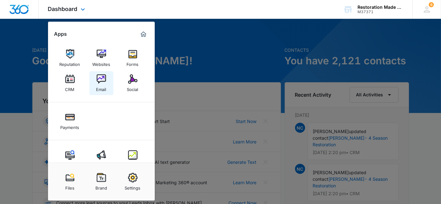  What do you see at coordinates (101, 63) in the screenshot?
I see `div: Websites` at bounding box center [101, 63].